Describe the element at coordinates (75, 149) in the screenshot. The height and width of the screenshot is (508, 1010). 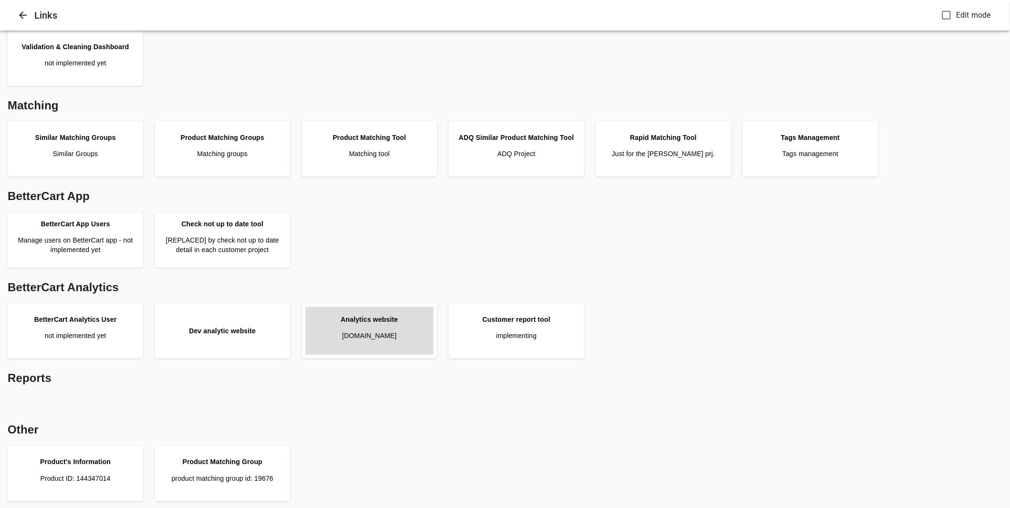
I see `a: Similar Matching GroupsSimilar Groups` at that location.